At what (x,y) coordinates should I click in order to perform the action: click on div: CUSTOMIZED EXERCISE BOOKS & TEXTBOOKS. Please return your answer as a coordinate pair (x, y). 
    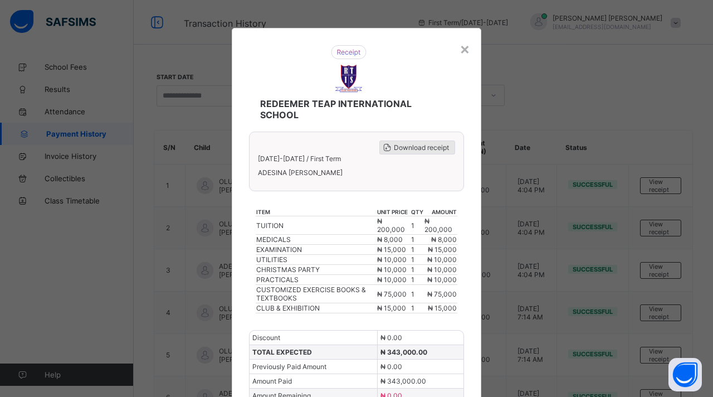
    Looking at the image, I should click on (316, 294).